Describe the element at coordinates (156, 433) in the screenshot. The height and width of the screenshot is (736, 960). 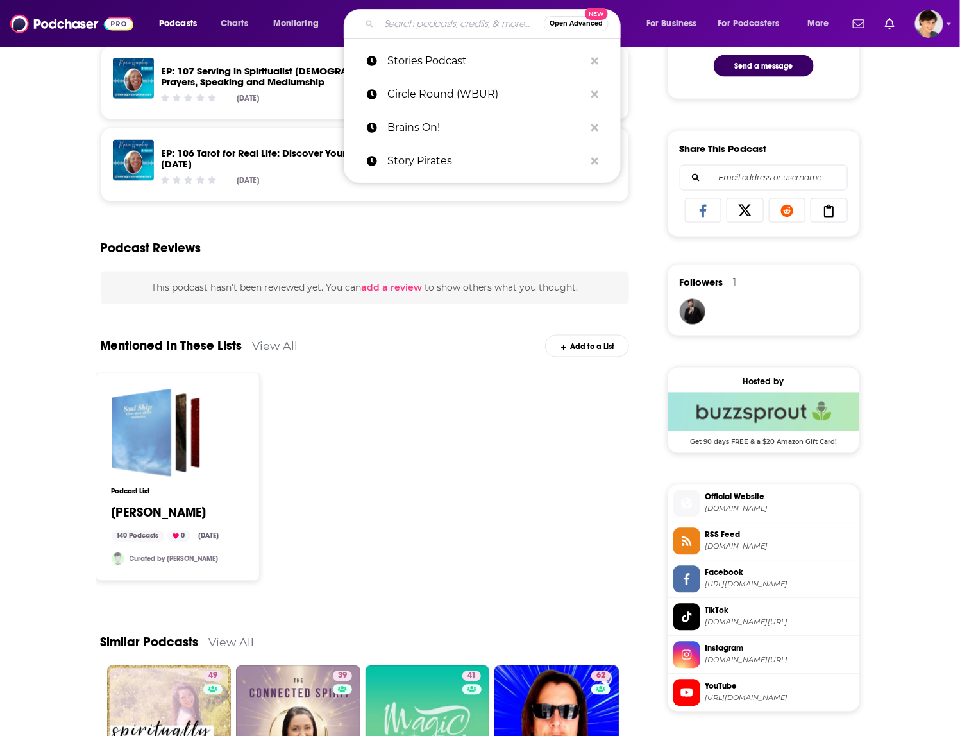
I see `a: Erica Korman` at that location.